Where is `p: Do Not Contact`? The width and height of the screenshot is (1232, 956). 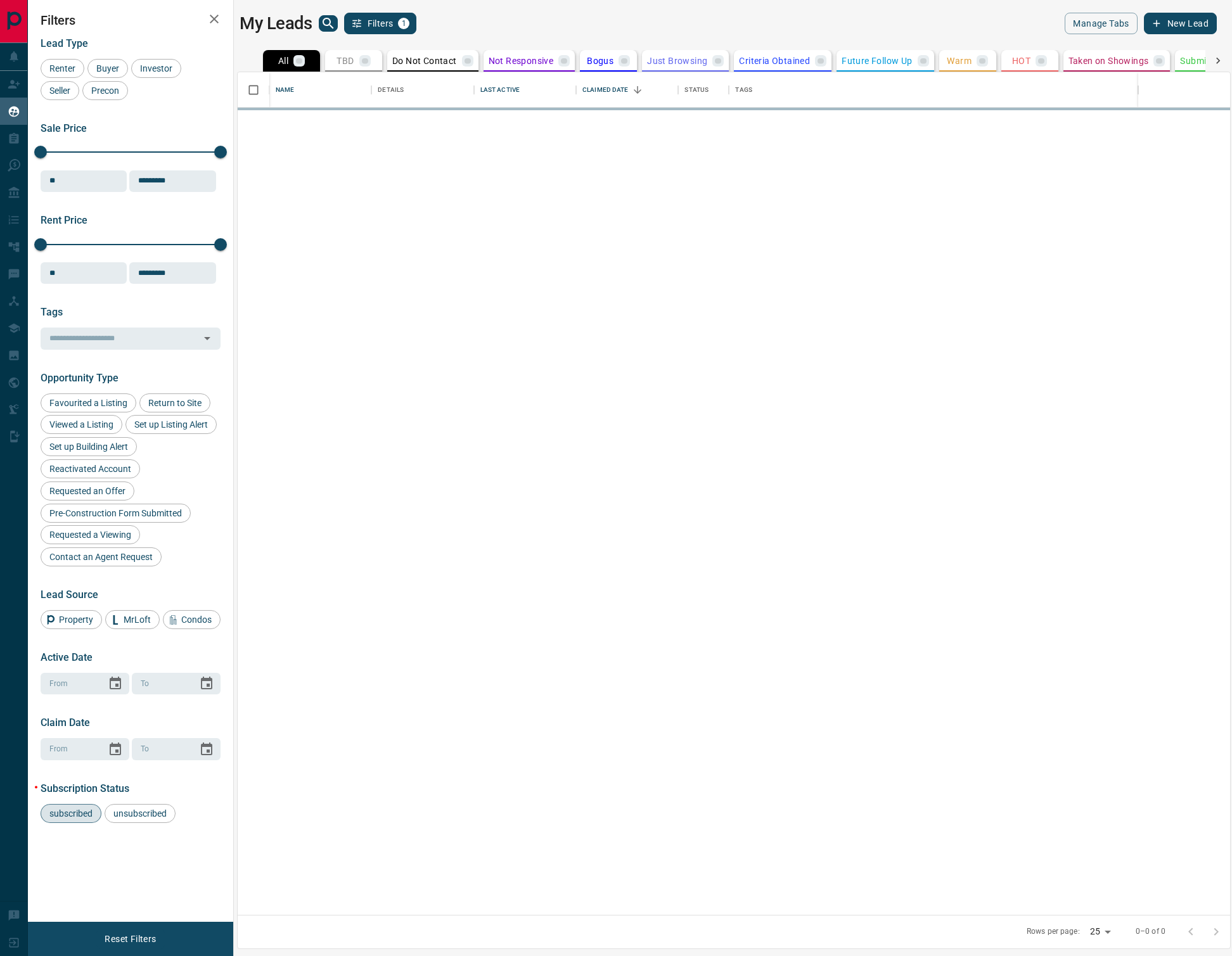 p: Do Not Contact is located at coordinates (425, 61).